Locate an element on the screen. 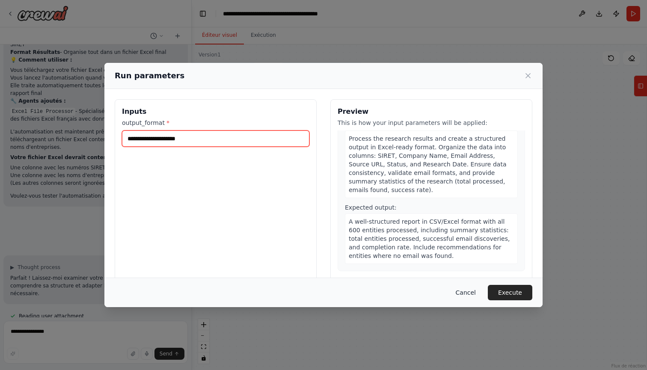 This screenshot has width=647, height=370. span: A well-structured report in CSV/Excel format with all 600 entities processed, including summary s... is located at coordinates (429, 239).